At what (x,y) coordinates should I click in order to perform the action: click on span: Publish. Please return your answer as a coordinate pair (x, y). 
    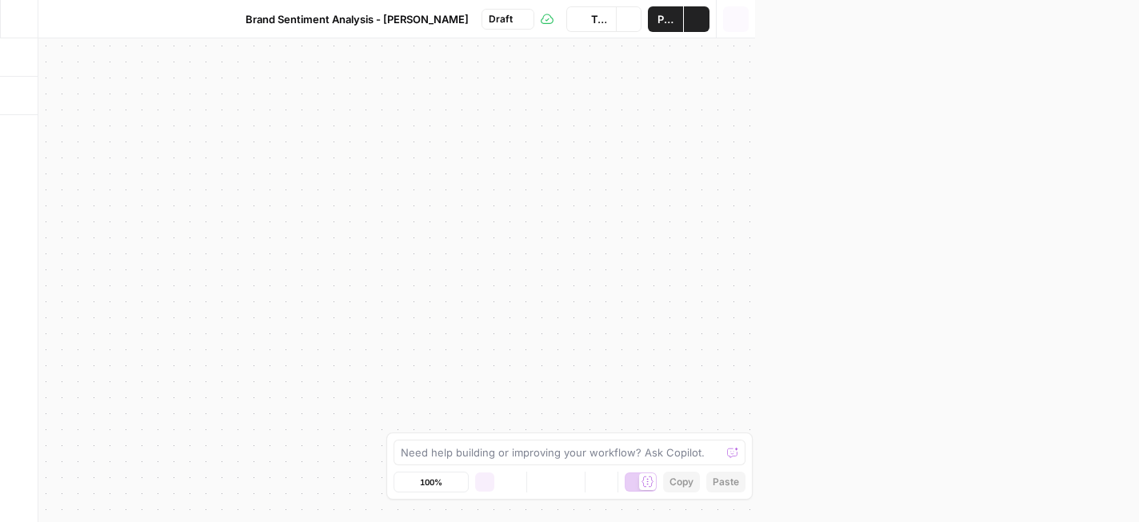
    Looking at the image, I should click on (665, 19).